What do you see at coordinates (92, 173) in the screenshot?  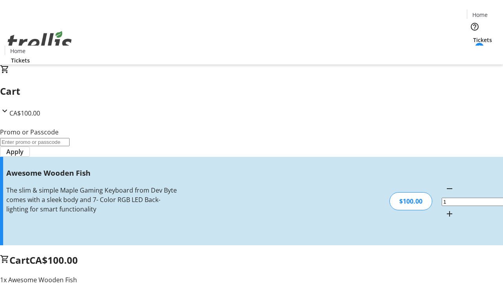 I see `h3: Awesome Wooden Fish` at bounding box center [92, 173].